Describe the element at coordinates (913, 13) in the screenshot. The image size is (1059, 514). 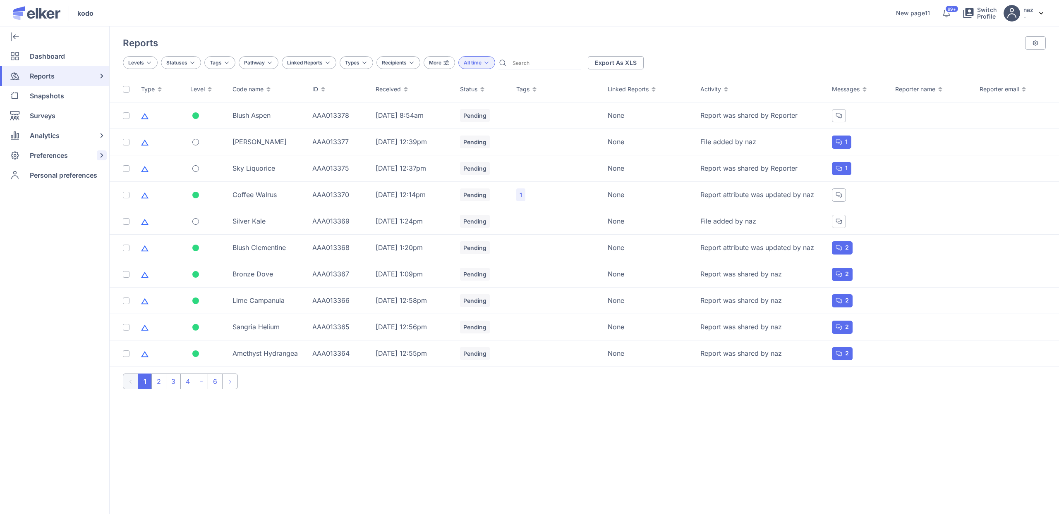
I see `a: New page11` at that location.